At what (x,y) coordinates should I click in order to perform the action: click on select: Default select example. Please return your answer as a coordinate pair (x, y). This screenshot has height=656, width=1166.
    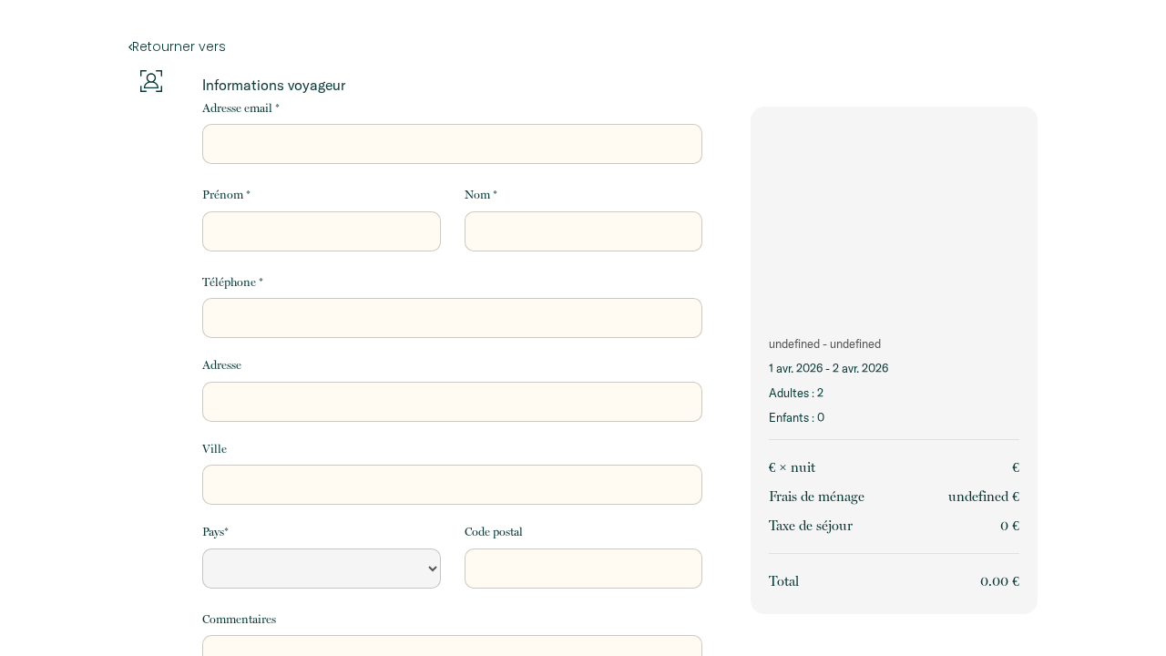
    Looking at the image, I should click on (321, 568).